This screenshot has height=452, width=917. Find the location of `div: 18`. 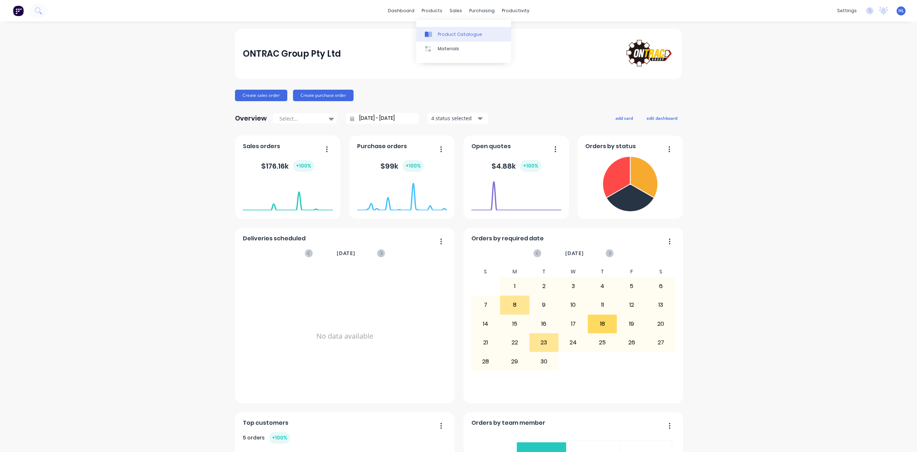

div: 18 is located at coordinates (603, 324).